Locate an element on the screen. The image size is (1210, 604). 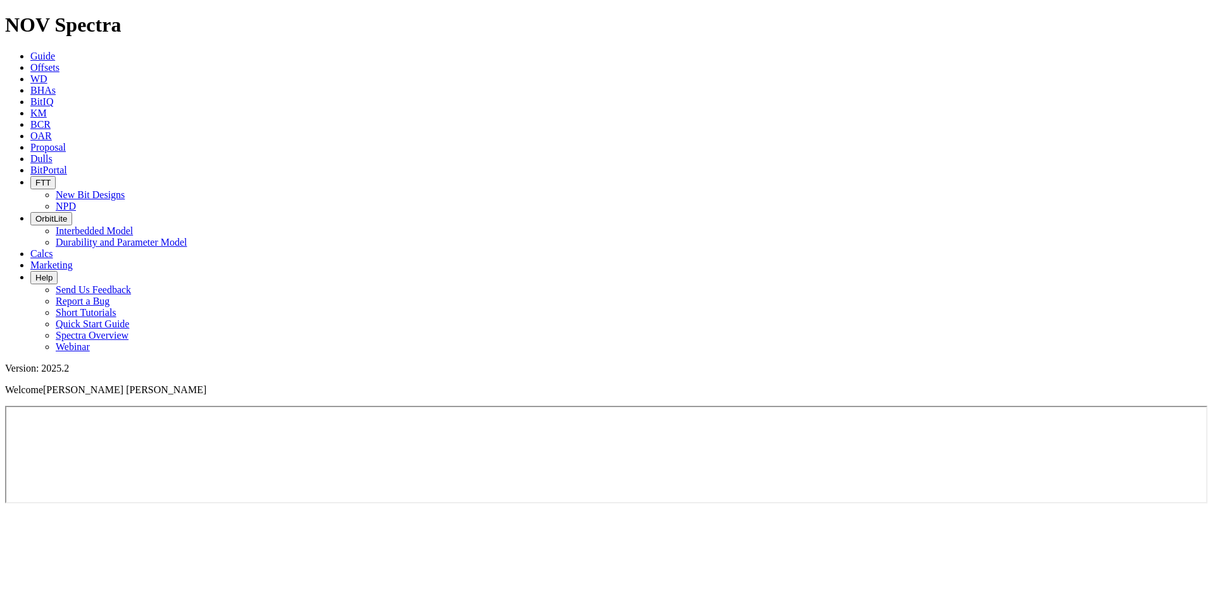
a: Quick Start Guide is located at coordinates (92, 323).